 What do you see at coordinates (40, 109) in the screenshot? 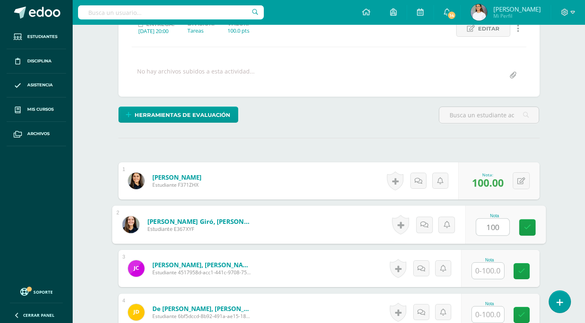
I see `span: Mis cursos` at bounding box center [40, 109].